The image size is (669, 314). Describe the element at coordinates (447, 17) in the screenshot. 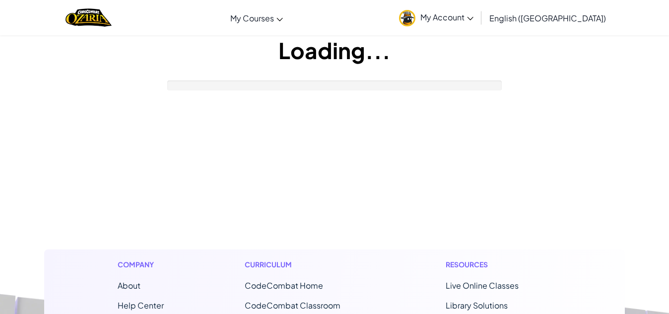

I see `span: My Account` at that location.